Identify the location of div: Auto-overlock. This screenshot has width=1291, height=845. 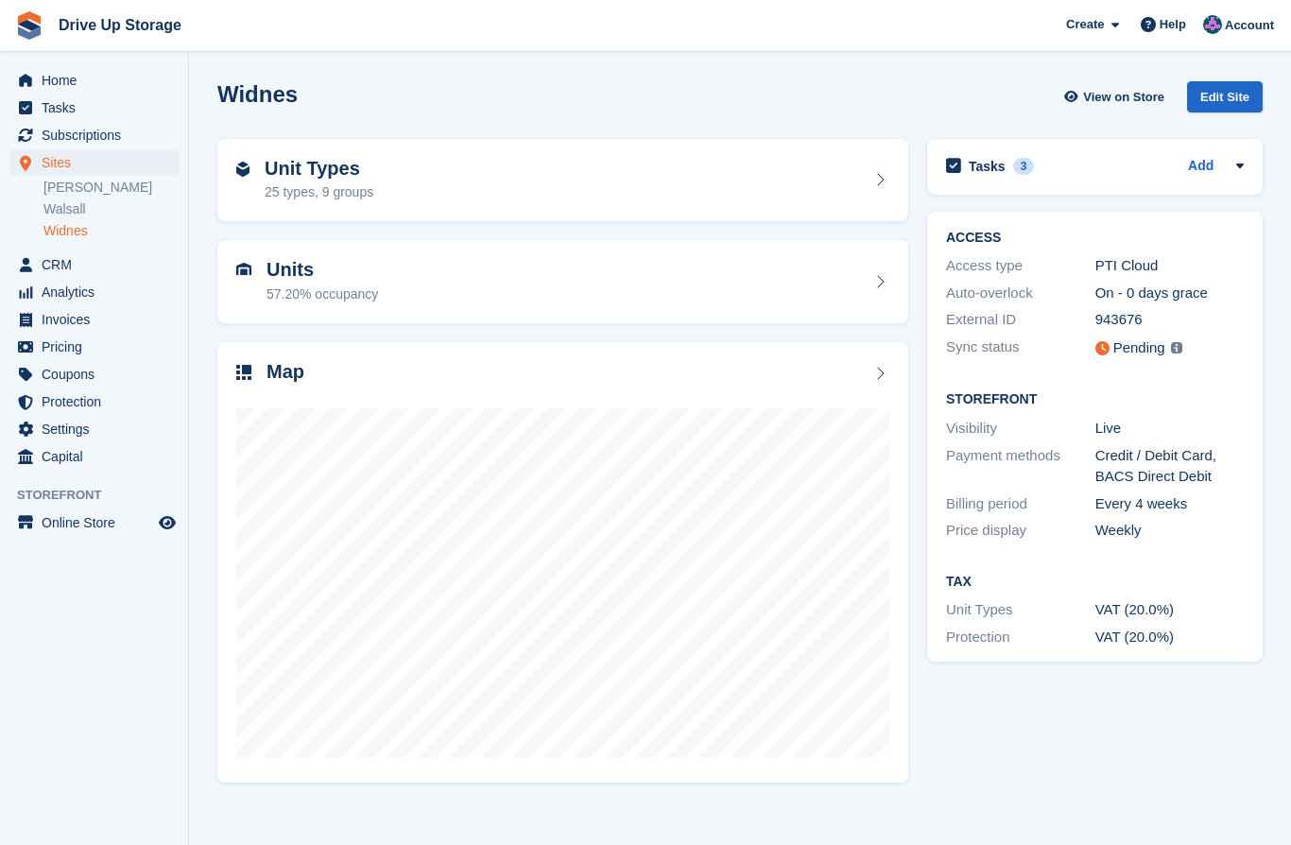
(1021, 293).